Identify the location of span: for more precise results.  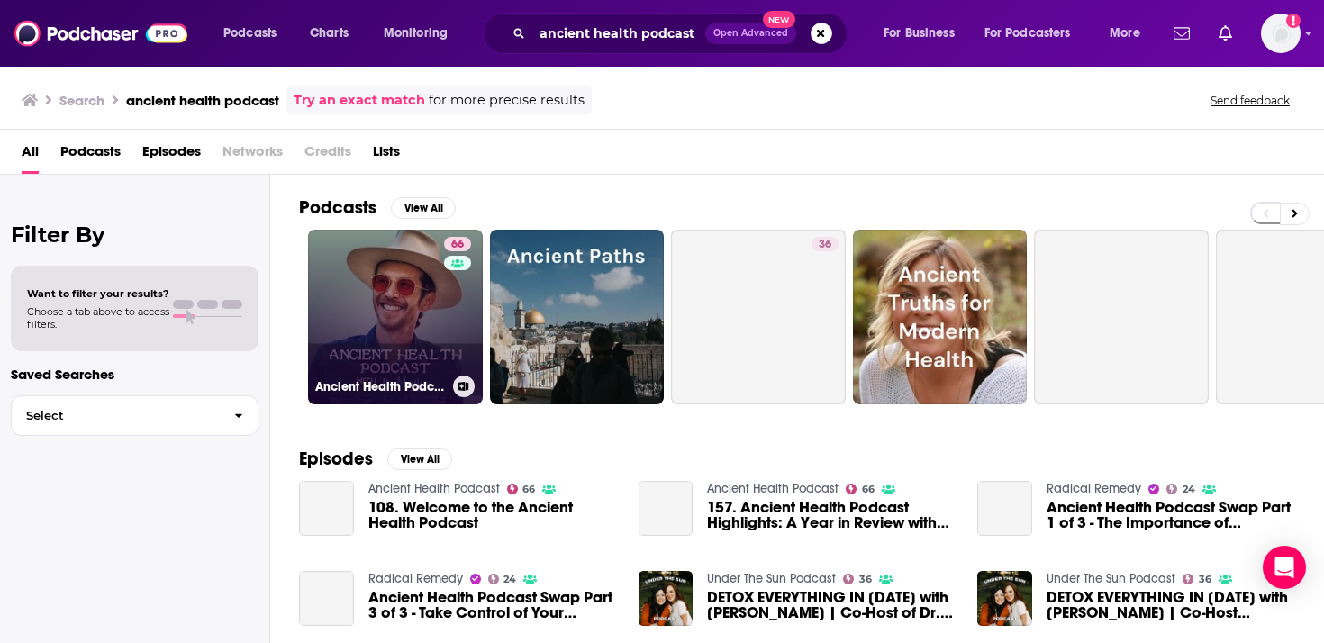
(506, 100).